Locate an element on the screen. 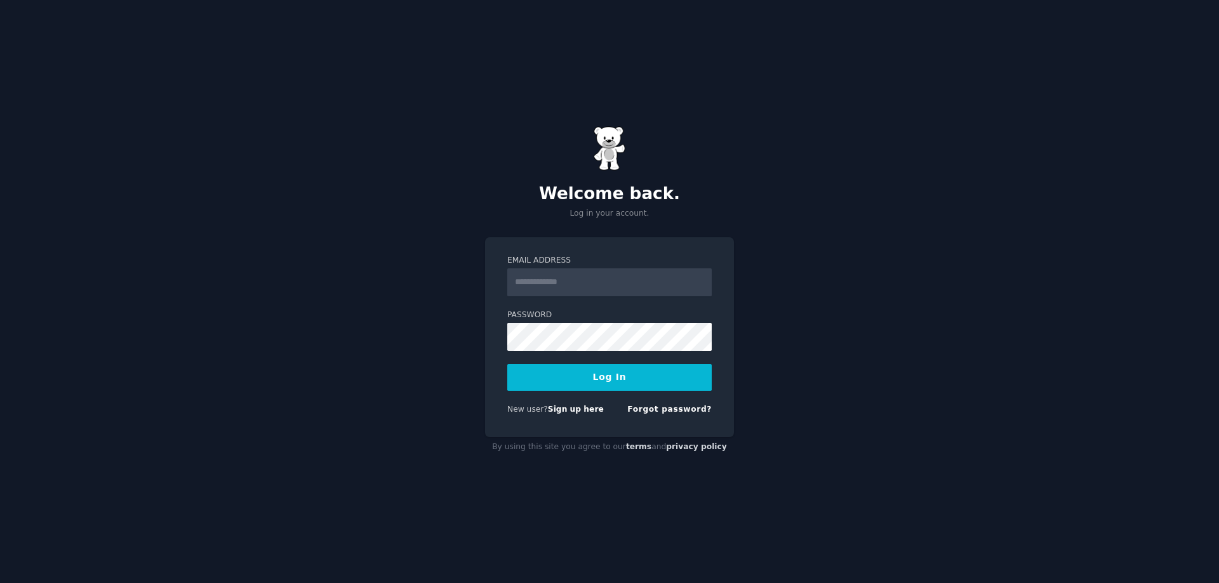 This screenshot has height=583, width=1219. a: Forgot password? is located at coordinates (669, 409).